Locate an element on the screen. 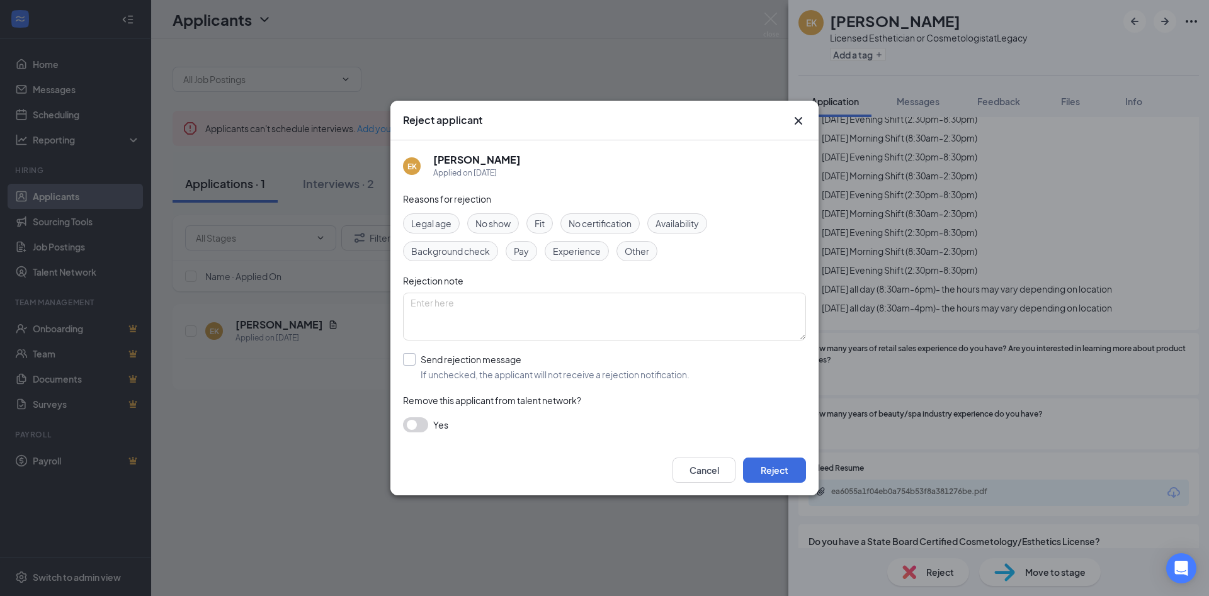 The width and height of the screenshot is (1209, 596). span: Remove this applicant from talent network? is located at coordinates (492, 401).